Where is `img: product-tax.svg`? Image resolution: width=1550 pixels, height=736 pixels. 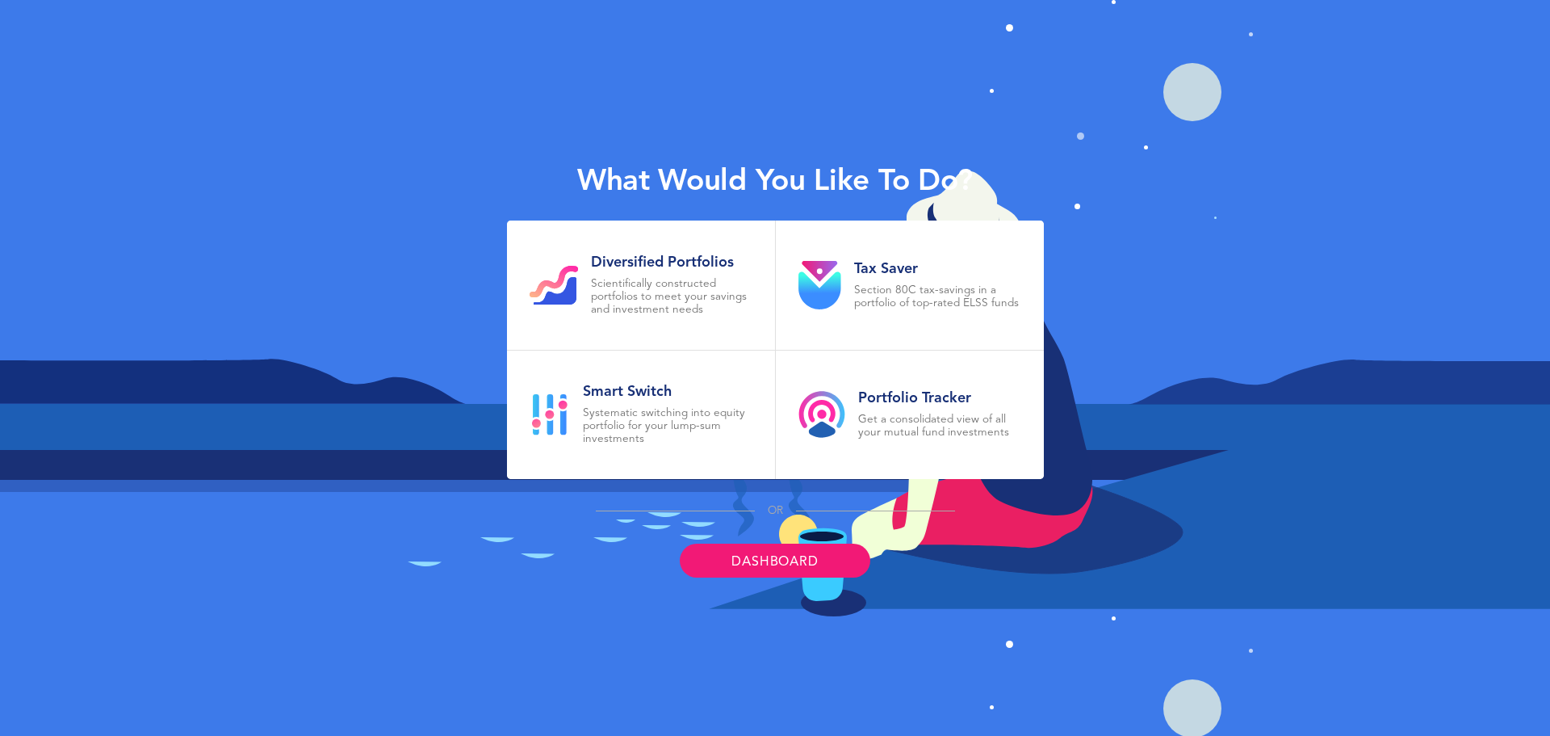
img: product-tax.svg is located at coordinates (820, 285).